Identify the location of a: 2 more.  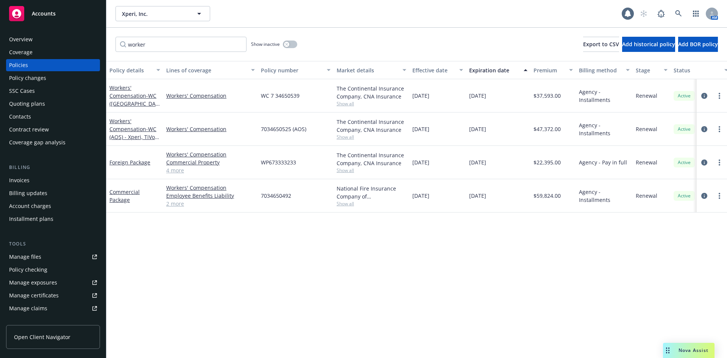
(210, 203).